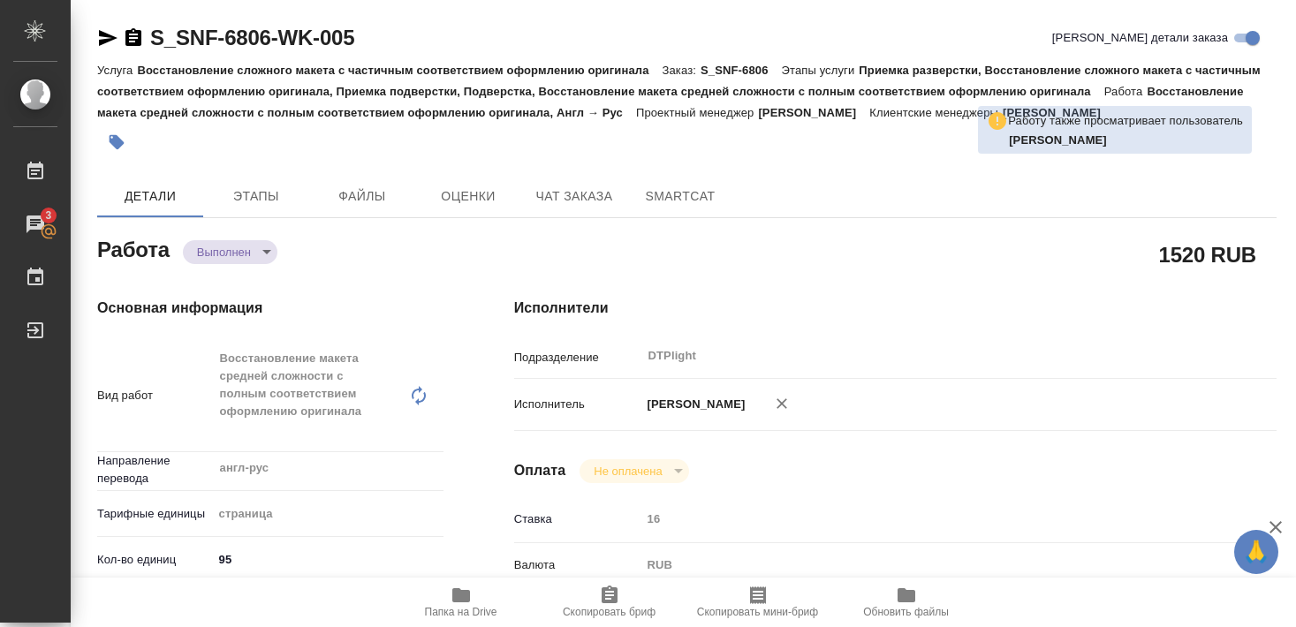  I want to click on p: Исполнитель, so click(578, 405).